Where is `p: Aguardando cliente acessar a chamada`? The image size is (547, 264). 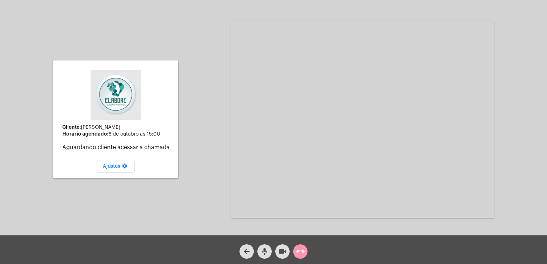
p: Aguardando cliente acessar a chamada is located at coordinates (117, 147).